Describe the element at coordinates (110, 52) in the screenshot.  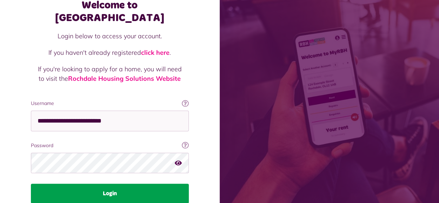
I see `p: If you haven't already registered .` at that location.